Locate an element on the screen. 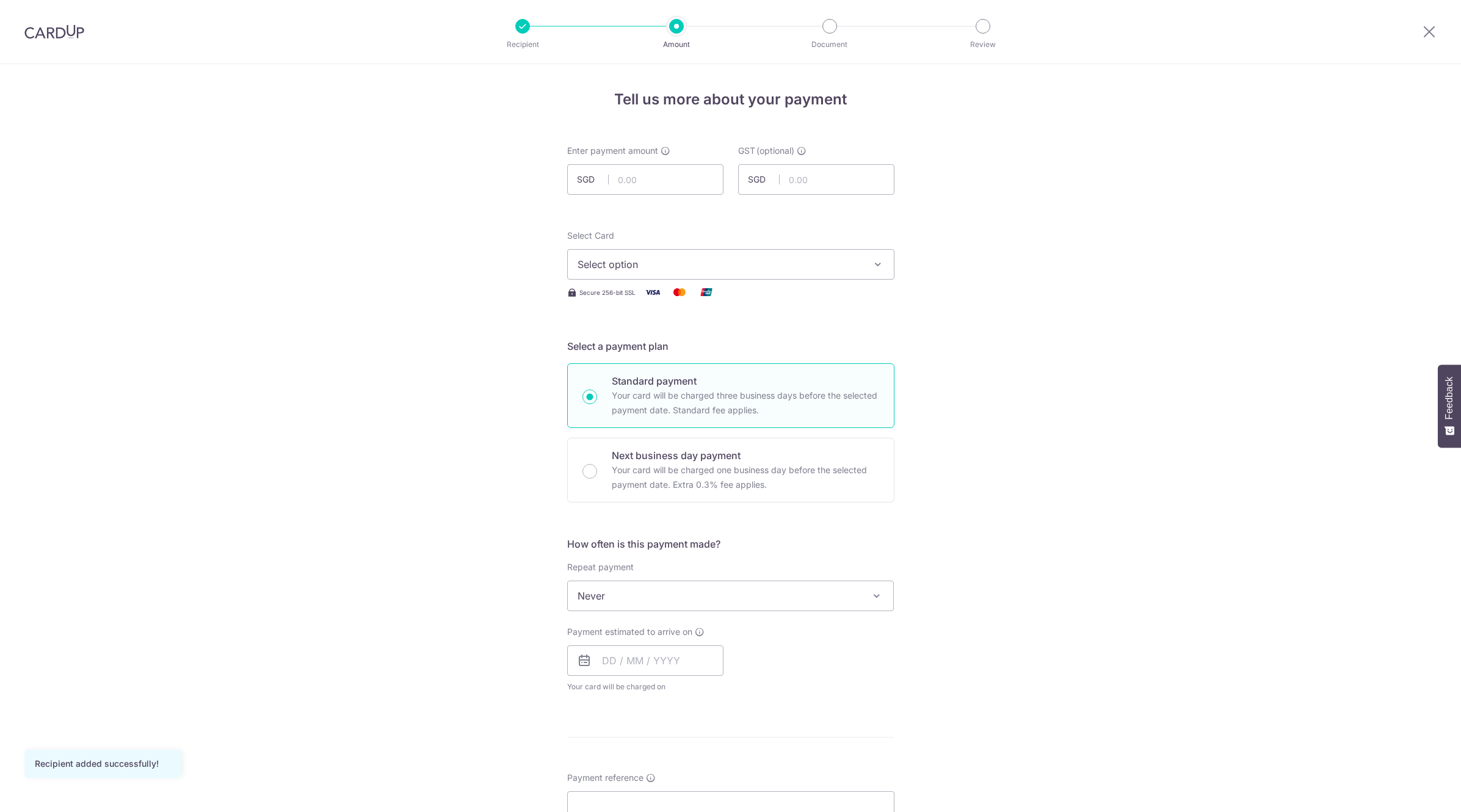 This screenshot has height=812, width=1461. span: Feedback is located at coordinates (1450, 398).